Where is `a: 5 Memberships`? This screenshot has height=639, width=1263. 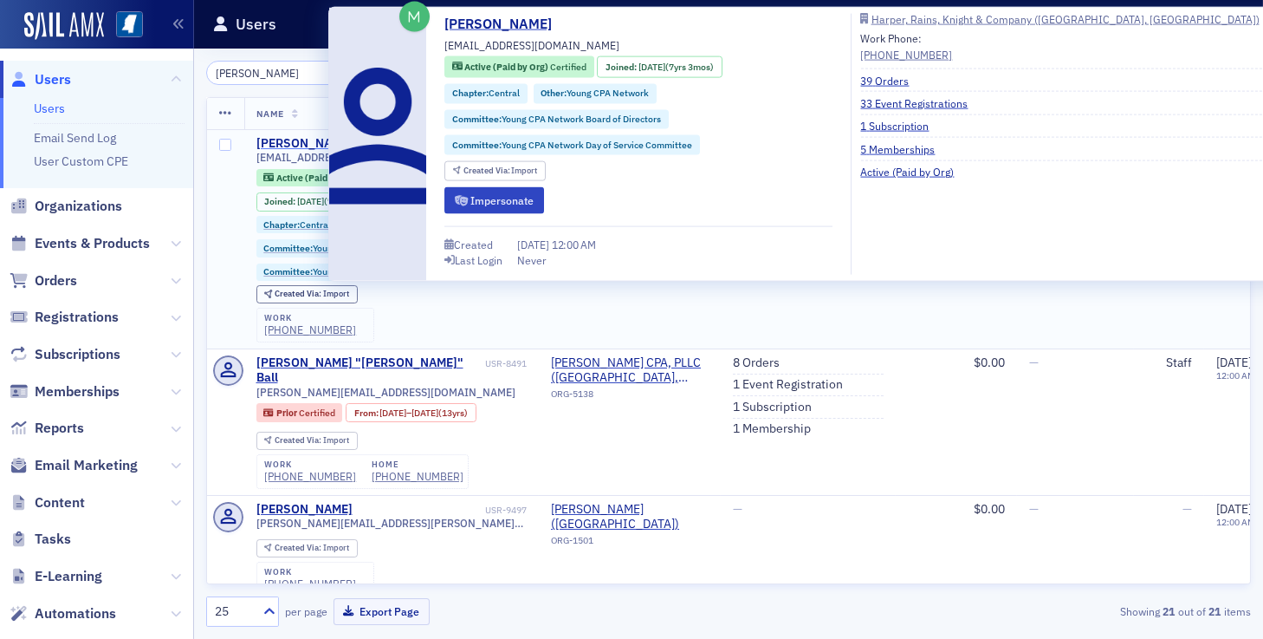 a: 5 Memberships is located at coordinates (905, 148).